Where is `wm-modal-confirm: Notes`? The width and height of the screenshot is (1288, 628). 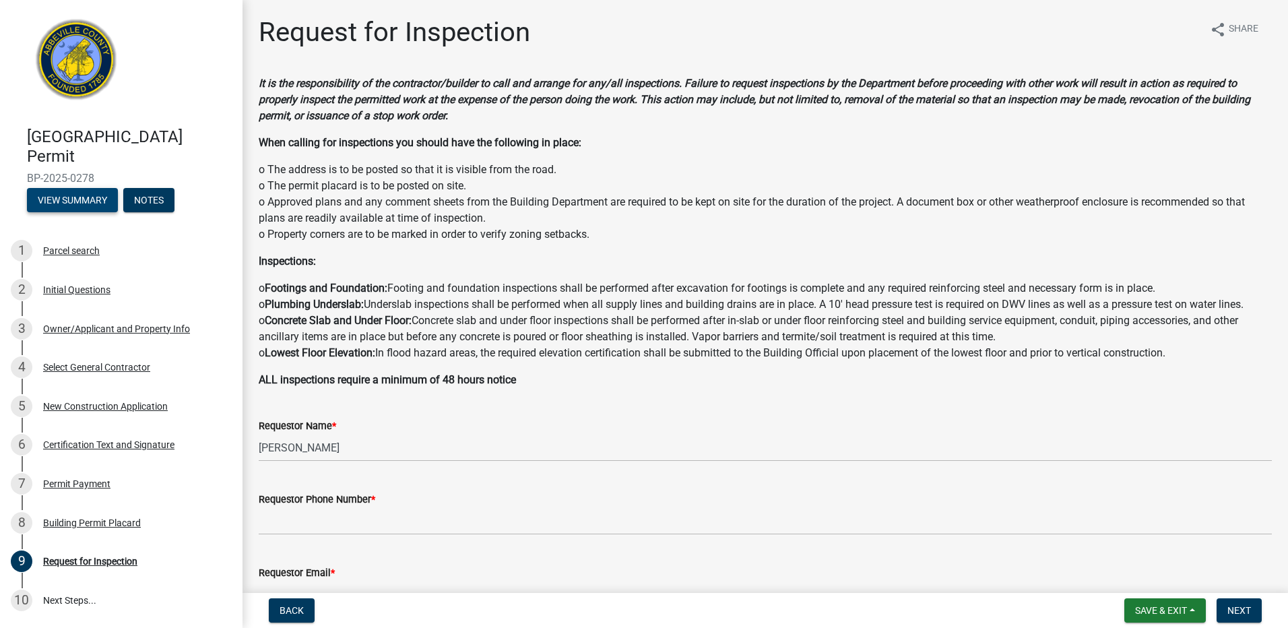 wm-modal-confirm: Notes is located at coordinates (149, 201).